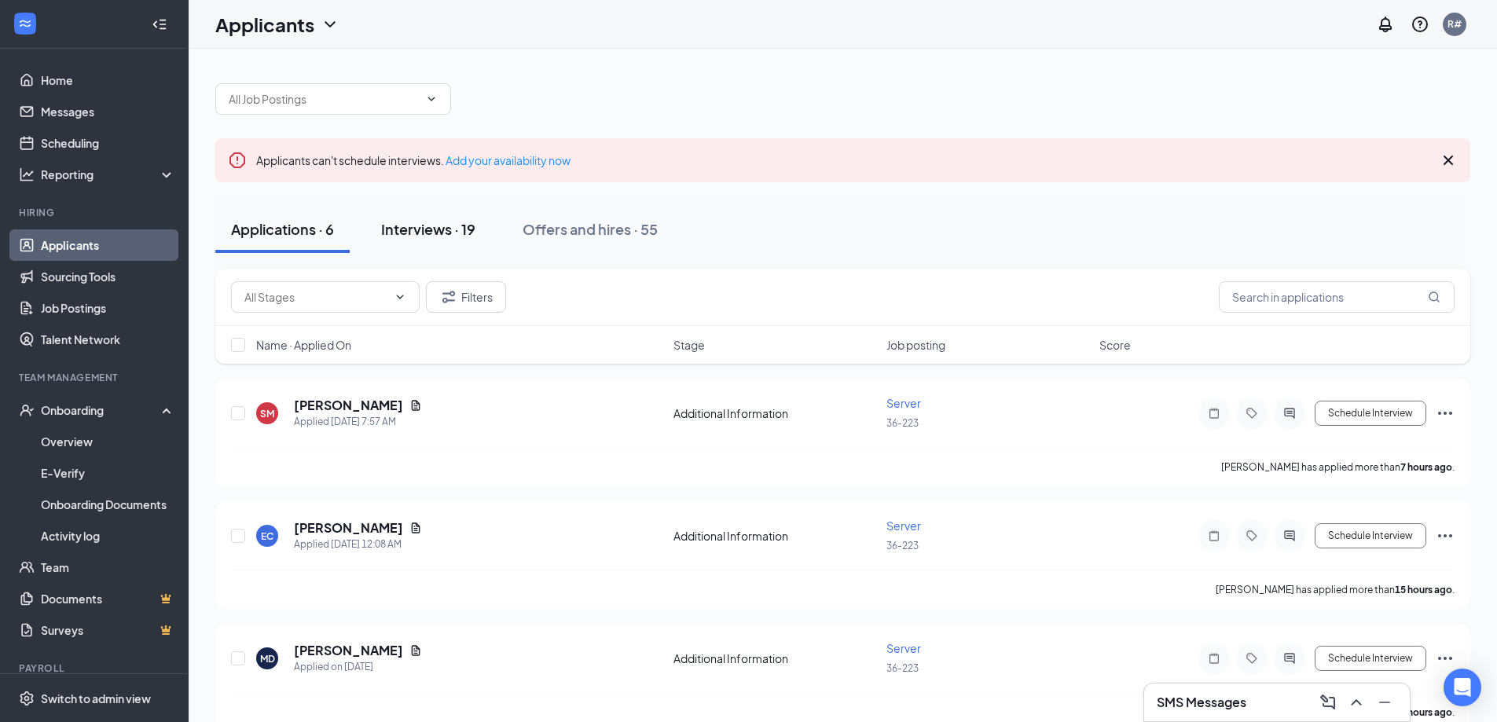 This screenshot has height=722, width=1497. I want to click on svg: Notifications, so click(1385, 24).